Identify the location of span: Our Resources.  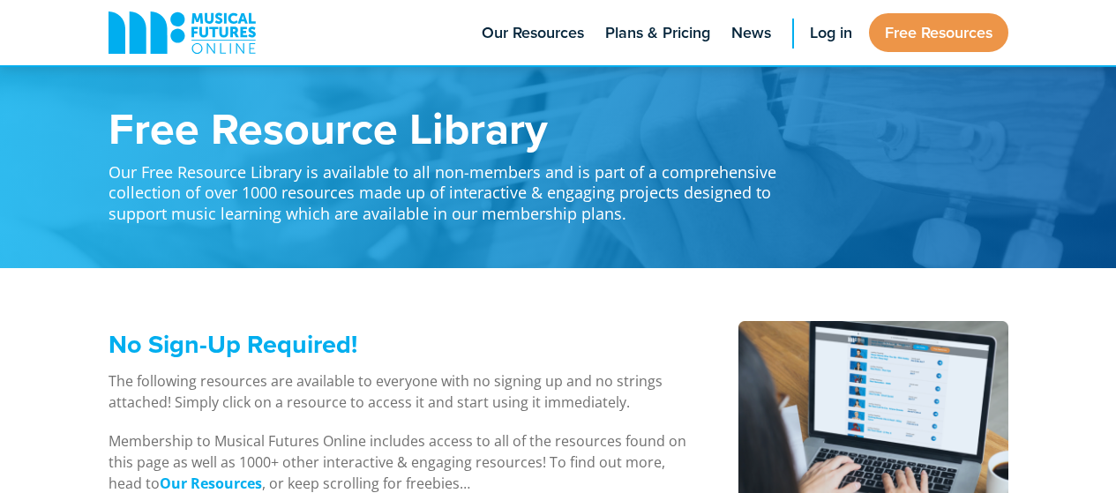
(533, 33).